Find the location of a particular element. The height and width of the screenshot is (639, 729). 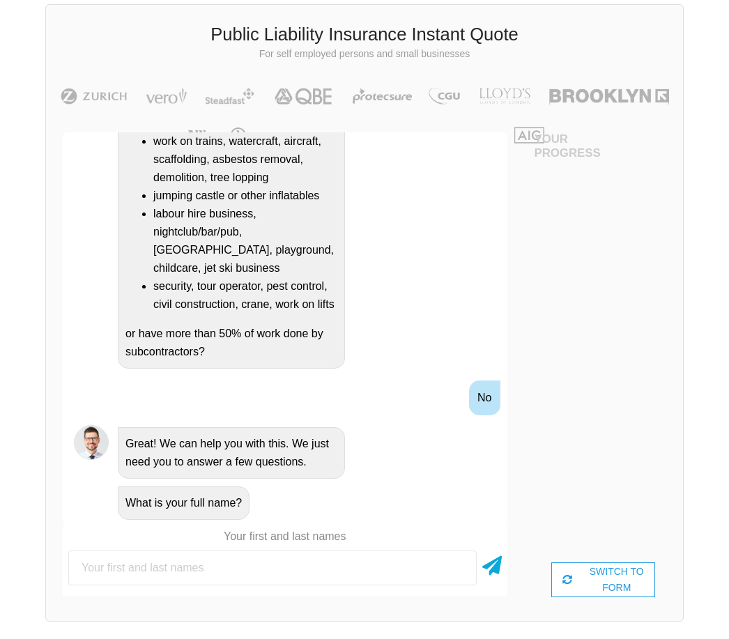

img: Protecsure | Public Liability Insurance is located at coordinates (382, 96).